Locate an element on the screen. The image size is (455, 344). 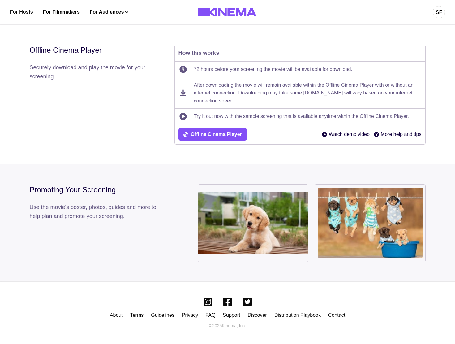
a: Distribution Playbook is located at coordinates (298, 315).